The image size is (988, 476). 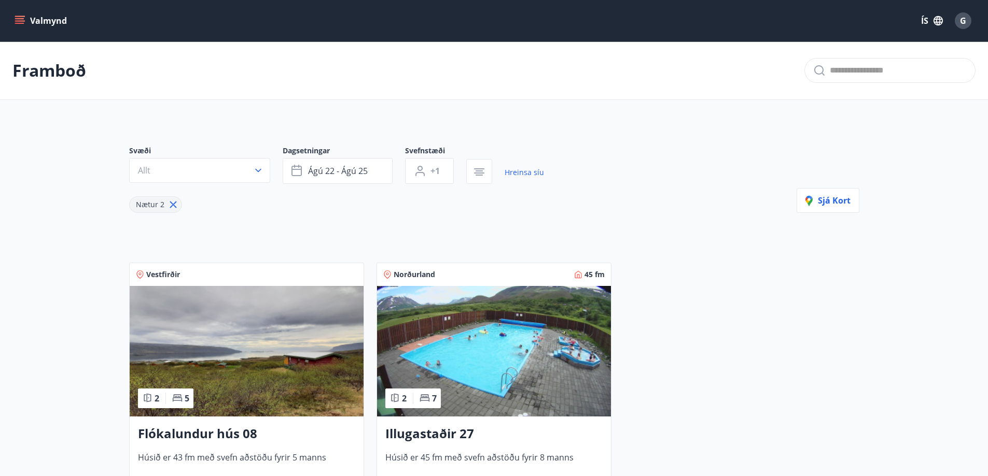 I want to click on h3: Flókalundur hús 08, so click(x=246, y=434).